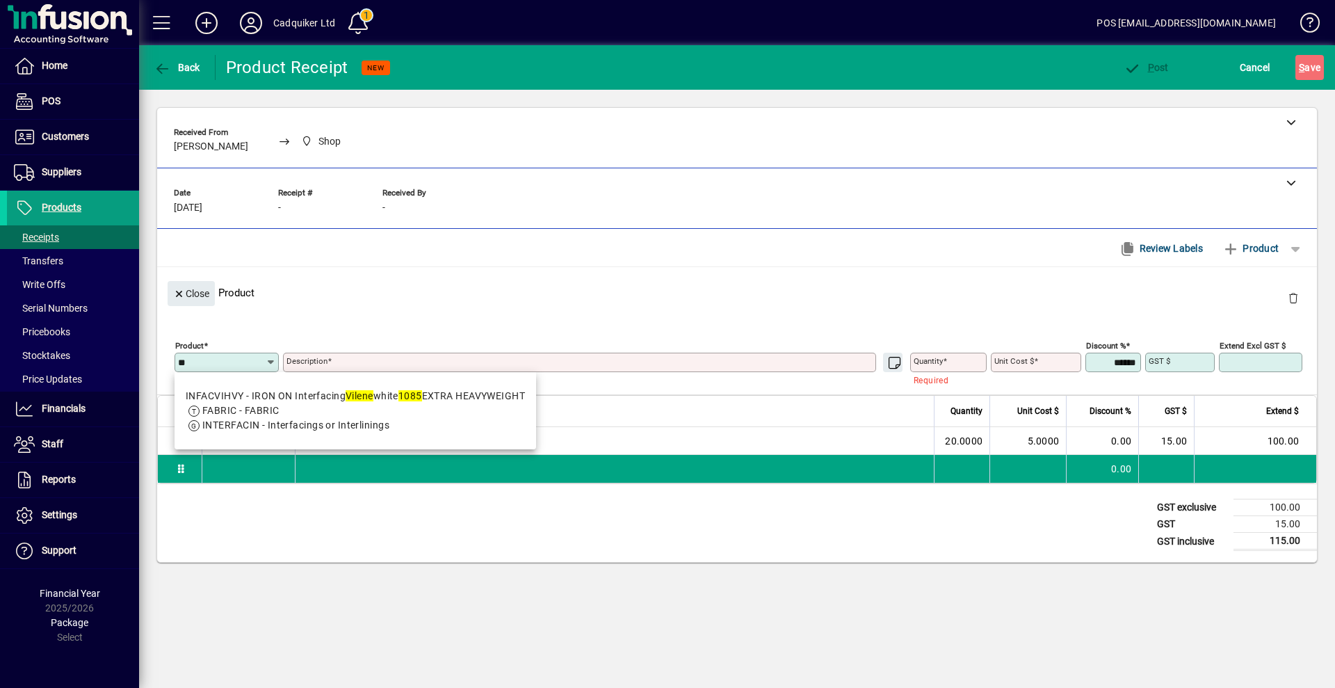  I want to click on span: Stocktakes, so click(42, 355).